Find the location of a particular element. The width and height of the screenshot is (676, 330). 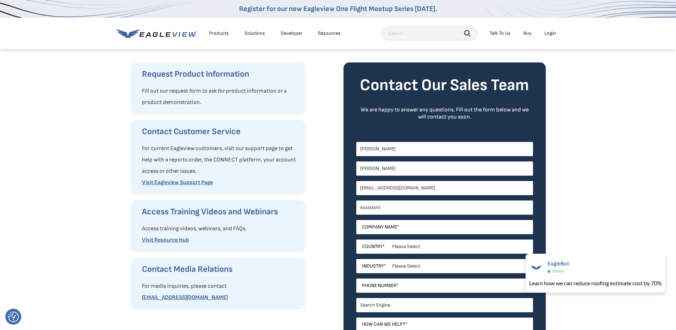

a: Buy is located at coordinates (528, 33).